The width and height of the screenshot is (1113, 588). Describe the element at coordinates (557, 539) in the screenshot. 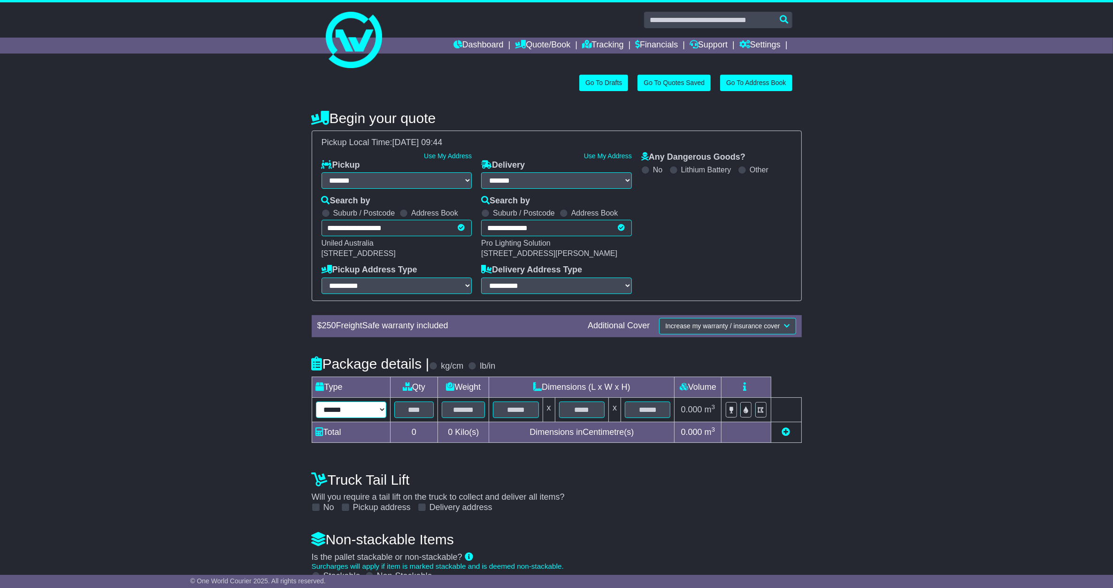

I see `h4: Non-stackable Items` at that location.